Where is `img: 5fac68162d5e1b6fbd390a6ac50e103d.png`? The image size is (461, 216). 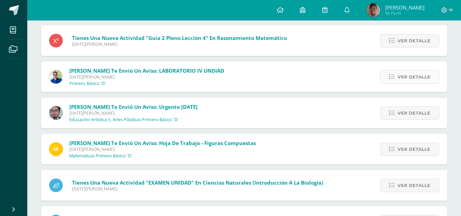 img: 5fac68162d5e1b6fbd390a6ac50e103d.png is located at coordinates (56, 113).